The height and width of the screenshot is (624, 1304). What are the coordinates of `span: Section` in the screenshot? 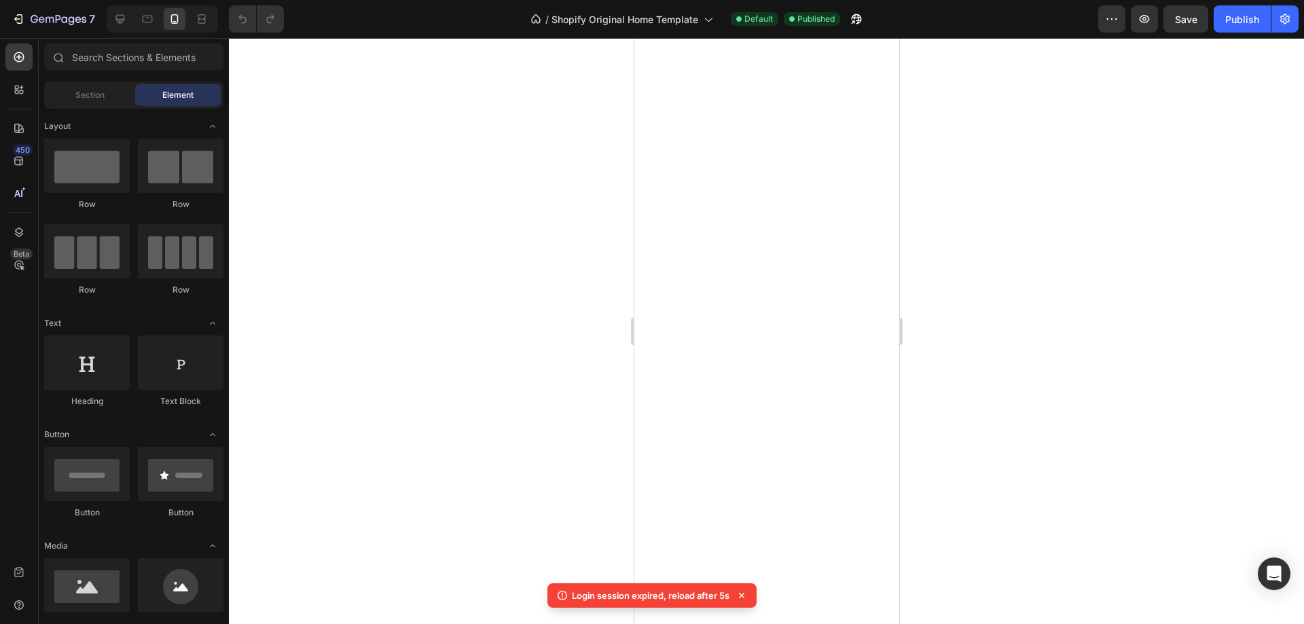 It's located at (90, 95).